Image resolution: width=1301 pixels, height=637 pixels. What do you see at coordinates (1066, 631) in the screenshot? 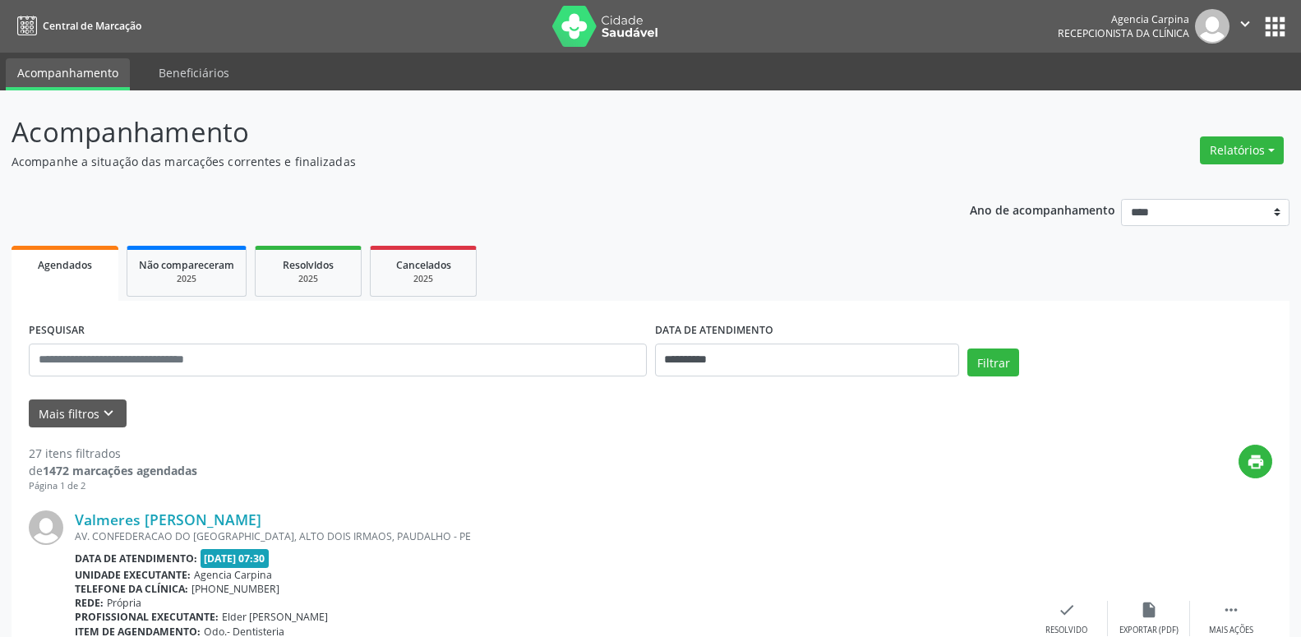
I see `div: Resolvido` at bounding box center [1066, 631].